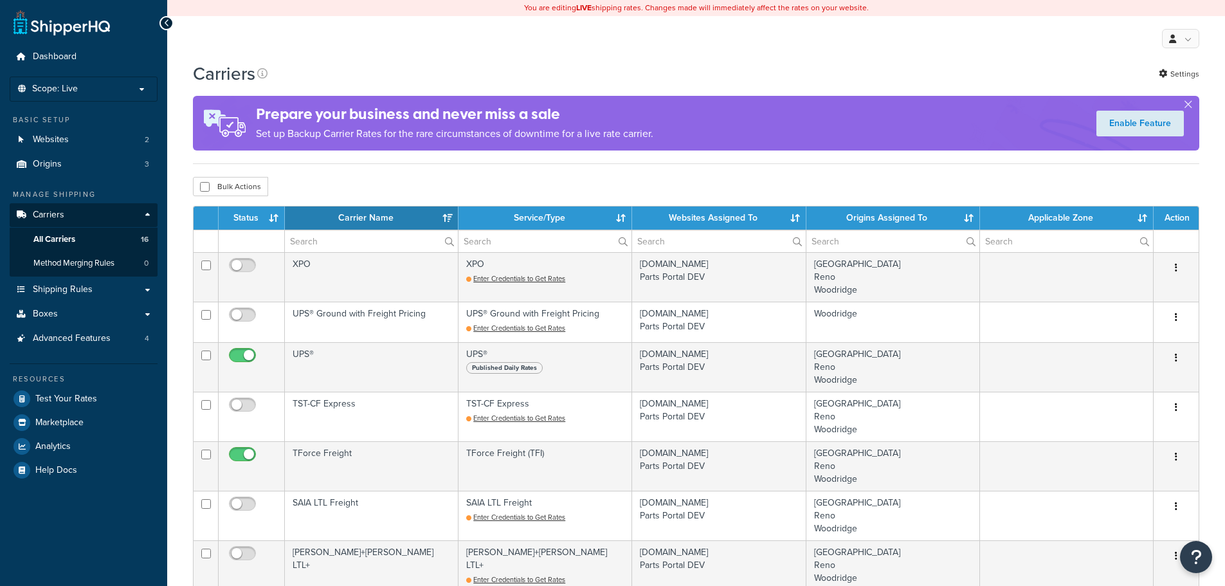 This screenshot has width=1225, height=586. I want to click on span: 4, so click(147, 338).